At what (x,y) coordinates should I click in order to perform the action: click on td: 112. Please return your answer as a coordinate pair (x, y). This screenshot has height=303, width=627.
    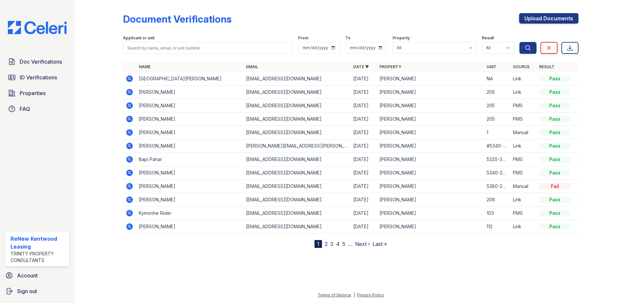
    Looking at the image, I should click on (497, 227).